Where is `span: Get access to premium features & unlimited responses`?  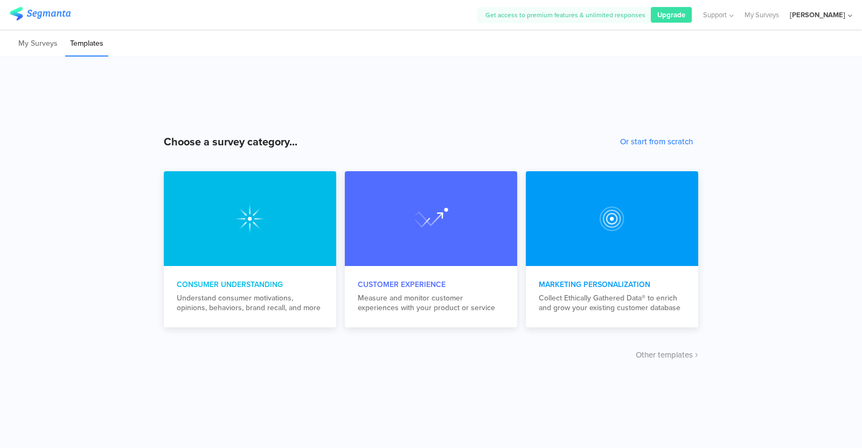
span: Get access to premium features & unlimited responses is located at coordinates (565, 15).